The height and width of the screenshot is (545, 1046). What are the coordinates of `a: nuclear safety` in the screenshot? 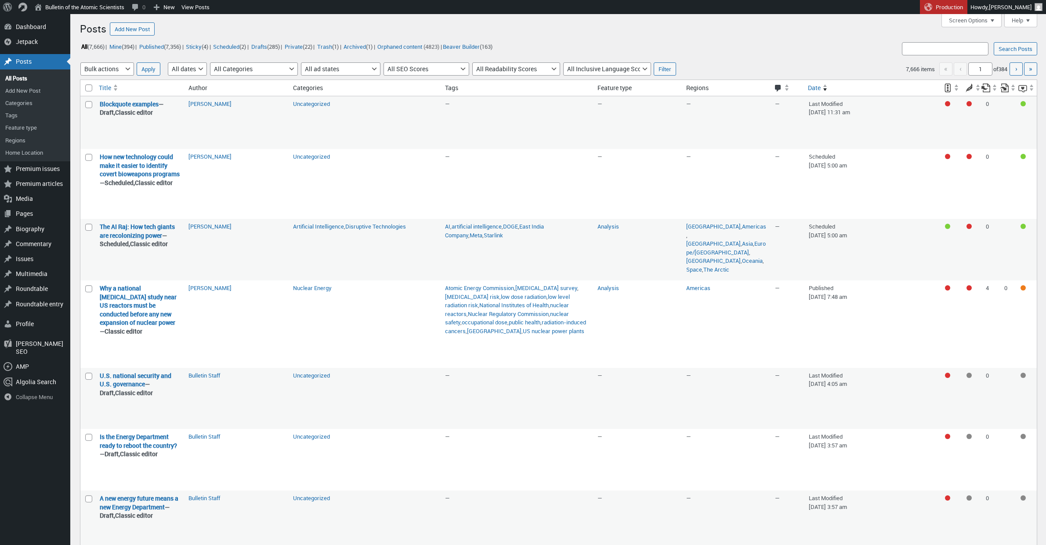 It's located at (507, 318).